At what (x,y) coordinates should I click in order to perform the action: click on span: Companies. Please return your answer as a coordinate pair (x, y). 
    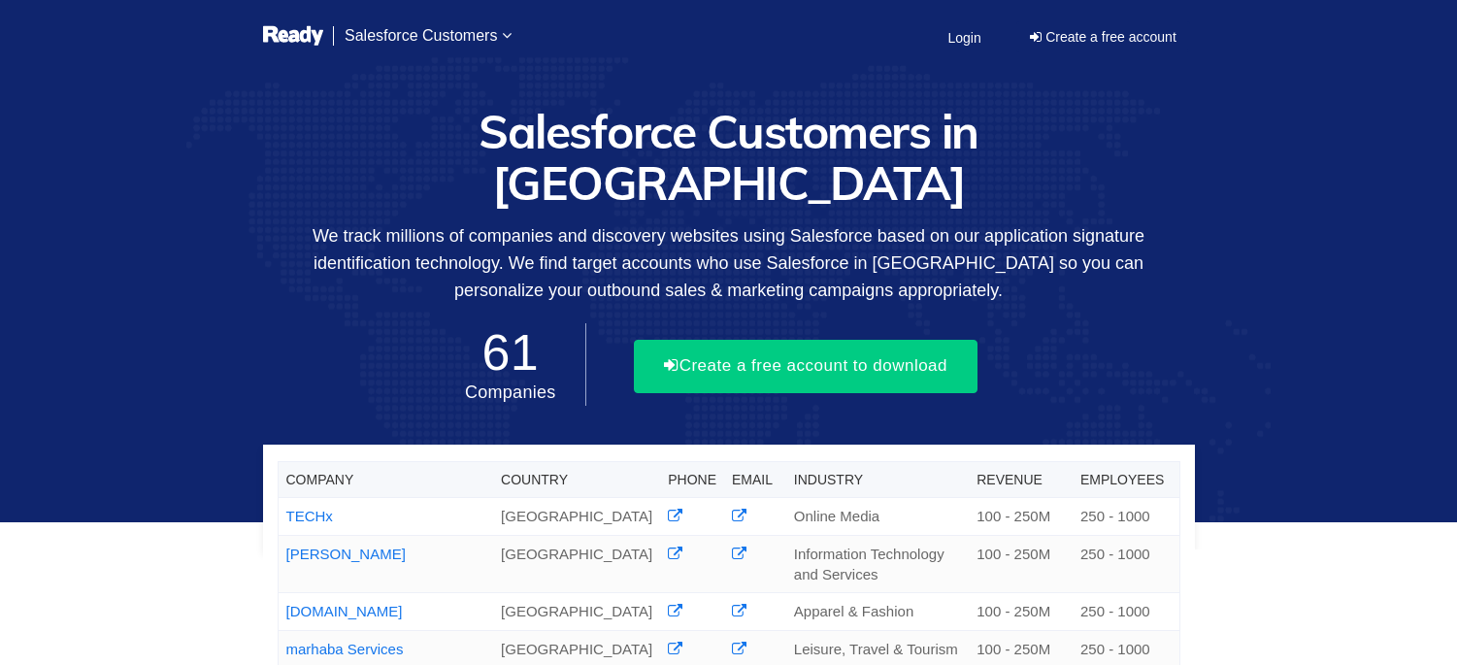
    Looking at the image, I should click on (511, 392).